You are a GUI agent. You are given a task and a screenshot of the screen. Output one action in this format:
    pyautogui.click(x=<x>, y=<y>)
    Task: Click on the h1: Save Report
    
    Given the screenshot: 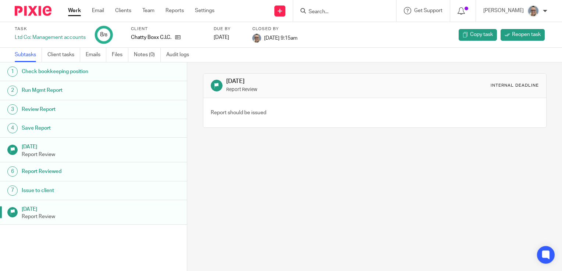 What is the action you would take?
    pyautogui.click(x=74, y=128)
    